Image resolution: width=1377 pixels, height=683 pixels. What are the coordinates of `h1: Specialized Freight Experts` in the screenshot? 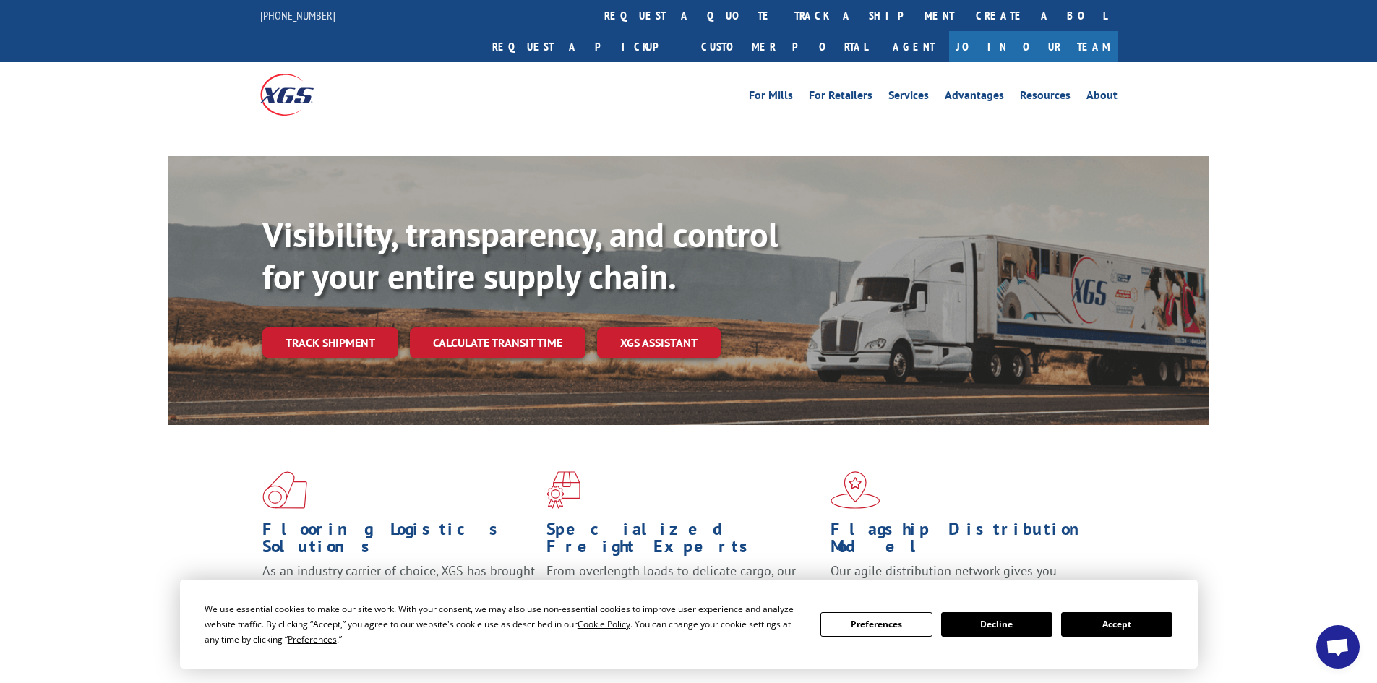 It's located at (683, 541).